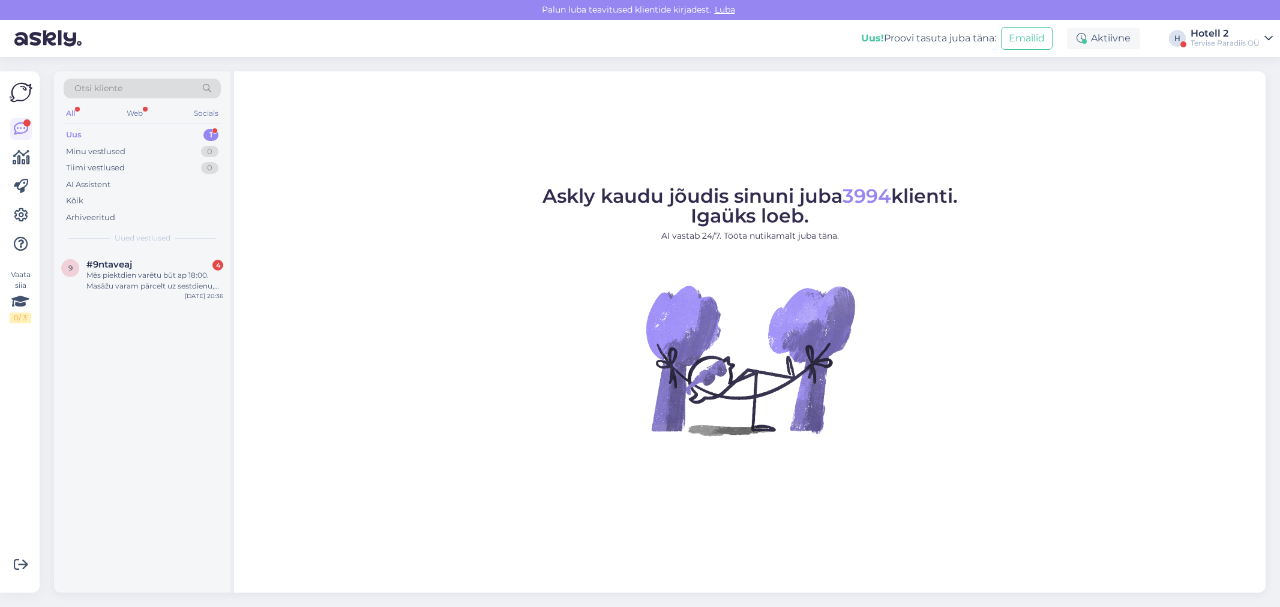 This screenshot has width=1280, height=607. Describe the element at coordinates (750, 360) in the screenshot. I see `img: No Chat active` at that location.